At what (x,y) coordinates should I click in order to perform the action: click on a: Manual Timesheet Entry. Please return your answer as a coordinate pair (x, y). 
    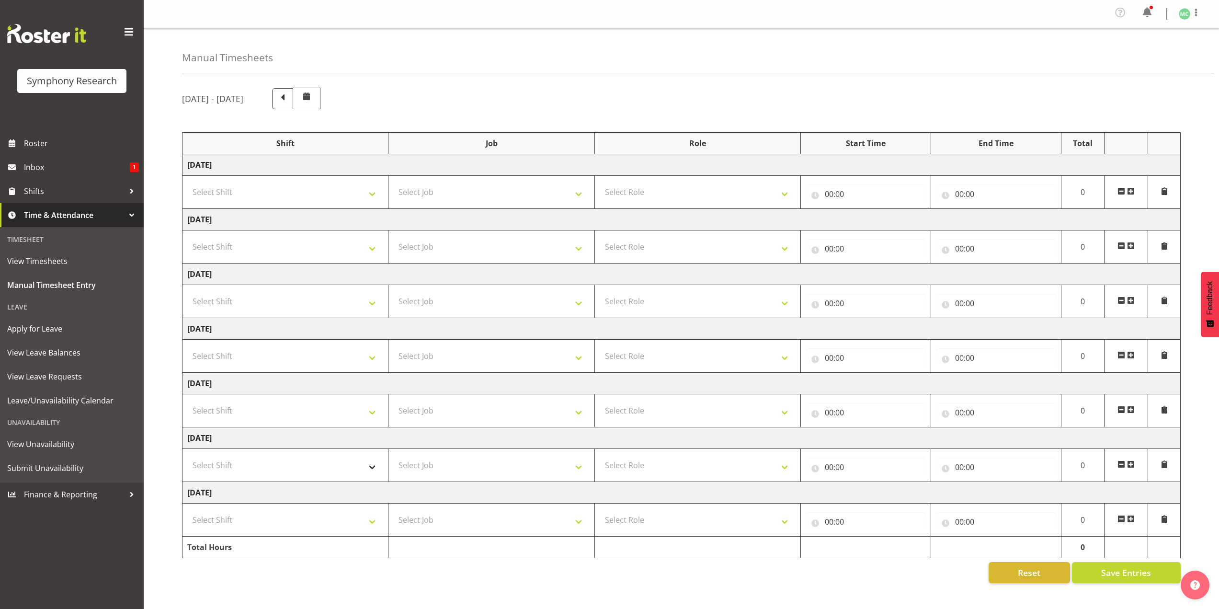
    Looking at the image, I should click on (72, 285).